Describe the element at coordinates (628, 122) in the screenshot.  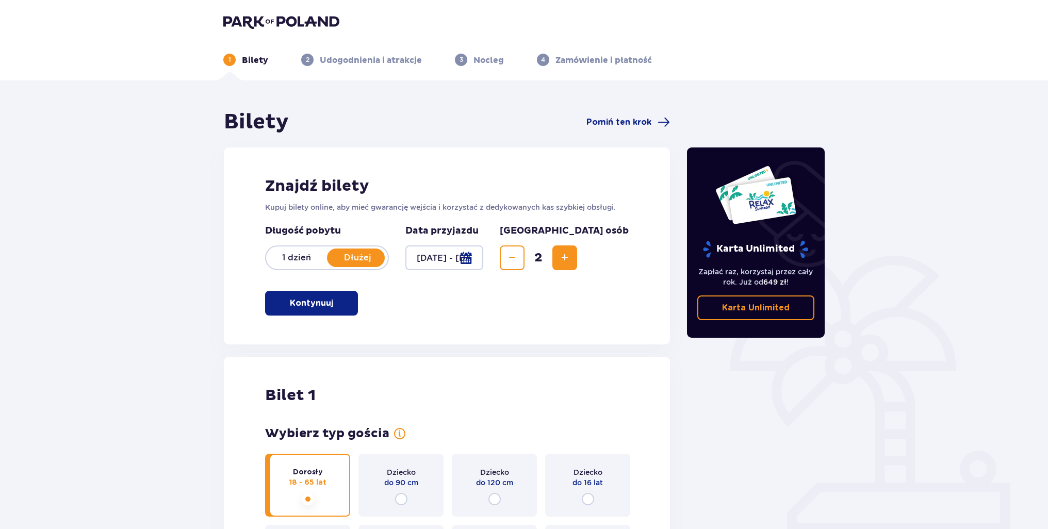
I see `a: Pomiń ten krok` at that location.